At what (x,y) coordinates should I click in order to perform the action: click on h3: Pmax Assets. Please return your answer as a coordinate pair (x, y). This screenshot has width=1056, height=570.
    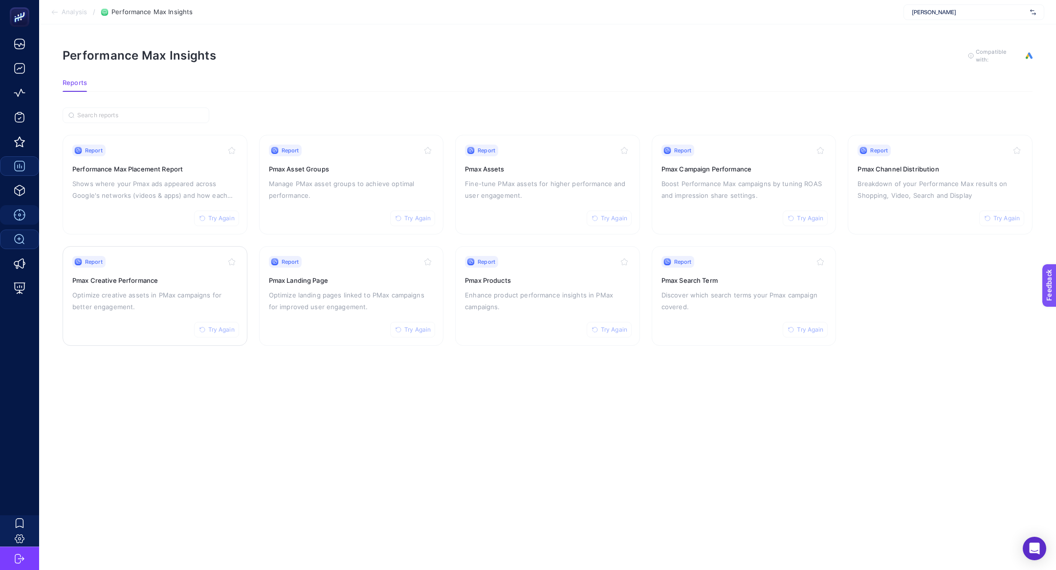
    Looking at the image, I should click on (548, 169).